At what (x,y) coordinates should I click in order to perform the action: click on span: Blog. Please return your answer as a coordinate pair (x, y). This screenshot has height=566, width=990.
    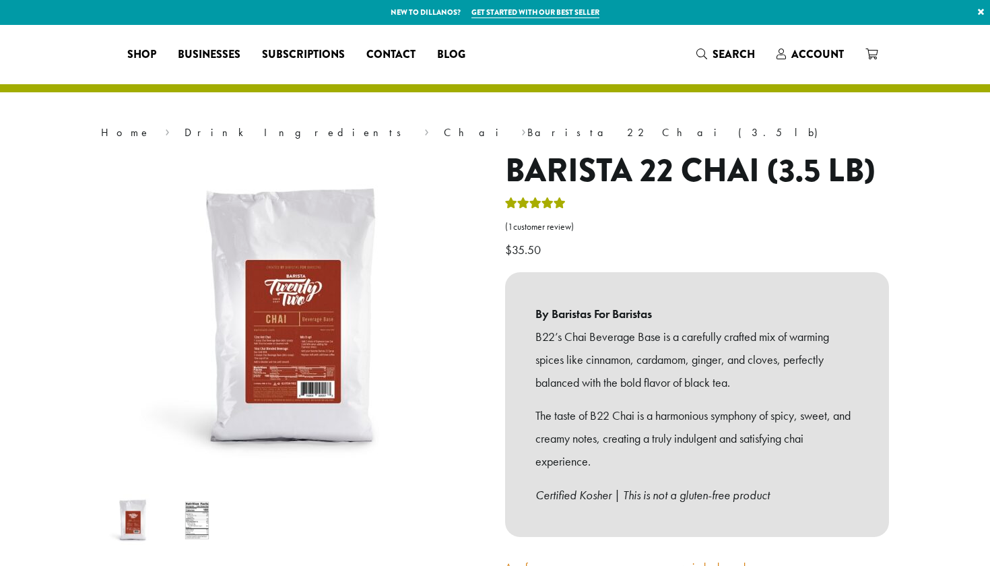
    Looking at the image, I should click on (451, 55).